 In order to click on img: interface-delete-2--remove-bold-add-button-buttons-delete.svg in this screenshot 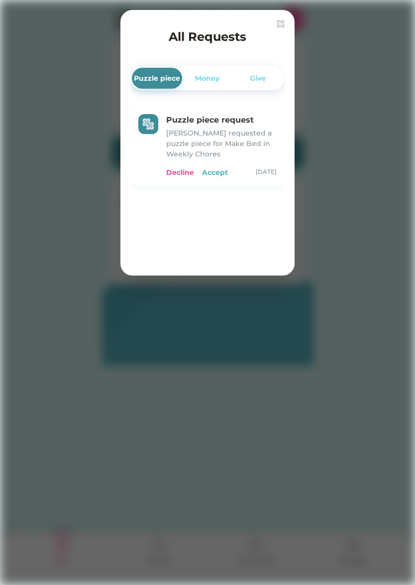, I will do `click(281, 24)`.